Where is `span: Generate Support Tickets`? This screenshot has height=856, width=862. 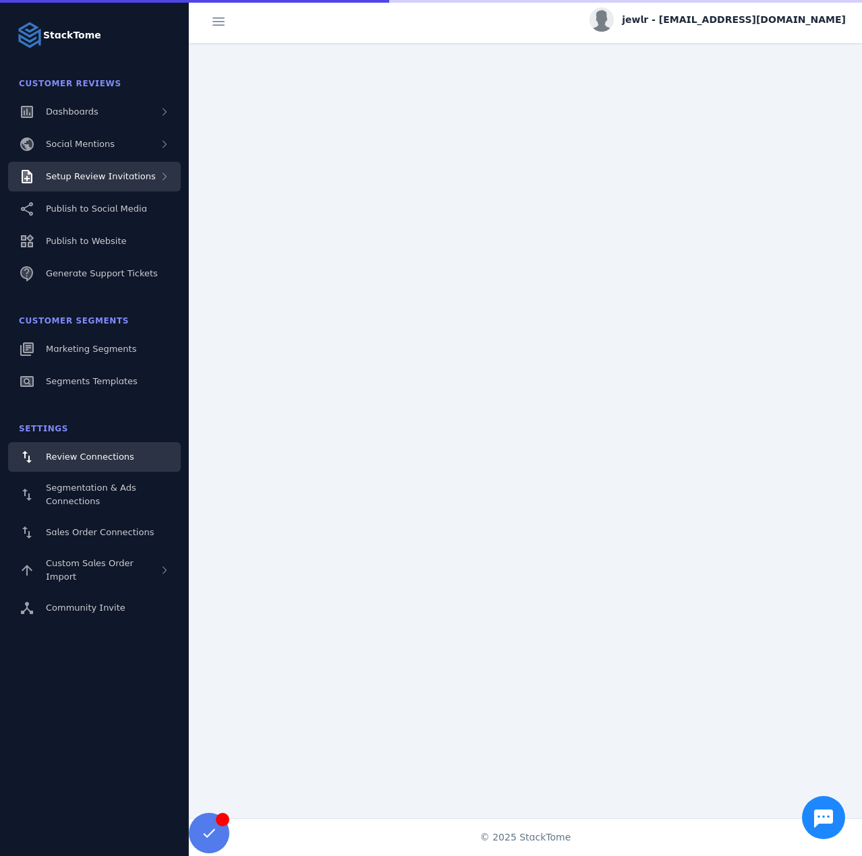 span: Generate Support Tickets is located at coordinates (102, 273).